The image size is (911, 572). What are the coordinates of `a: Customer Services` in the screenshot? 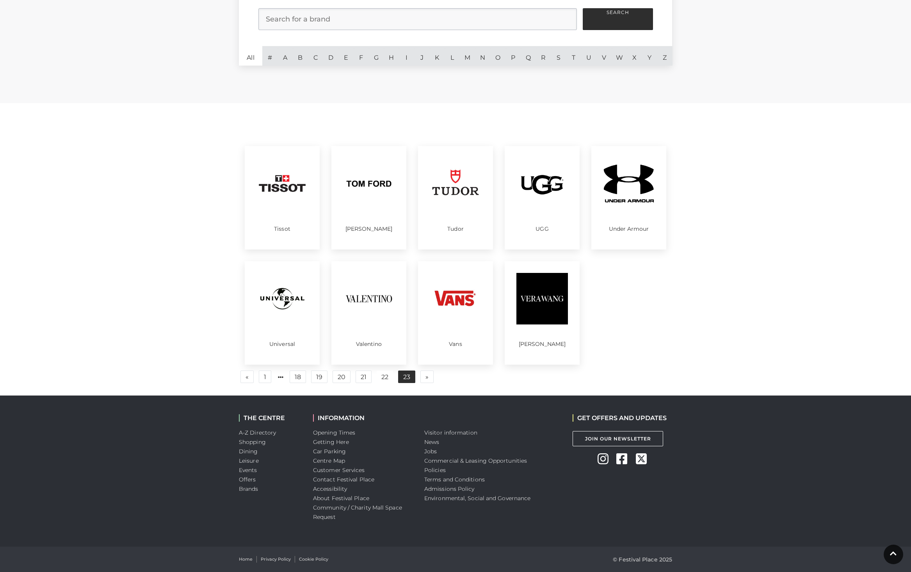 It's located at (339, 470).